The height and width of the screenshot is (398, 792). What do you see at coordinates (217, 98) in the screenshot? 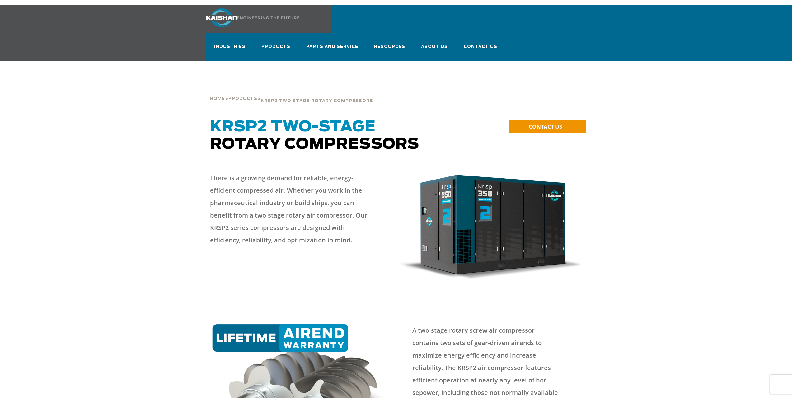
I see `a: Home` at bounding box center [217, 98].